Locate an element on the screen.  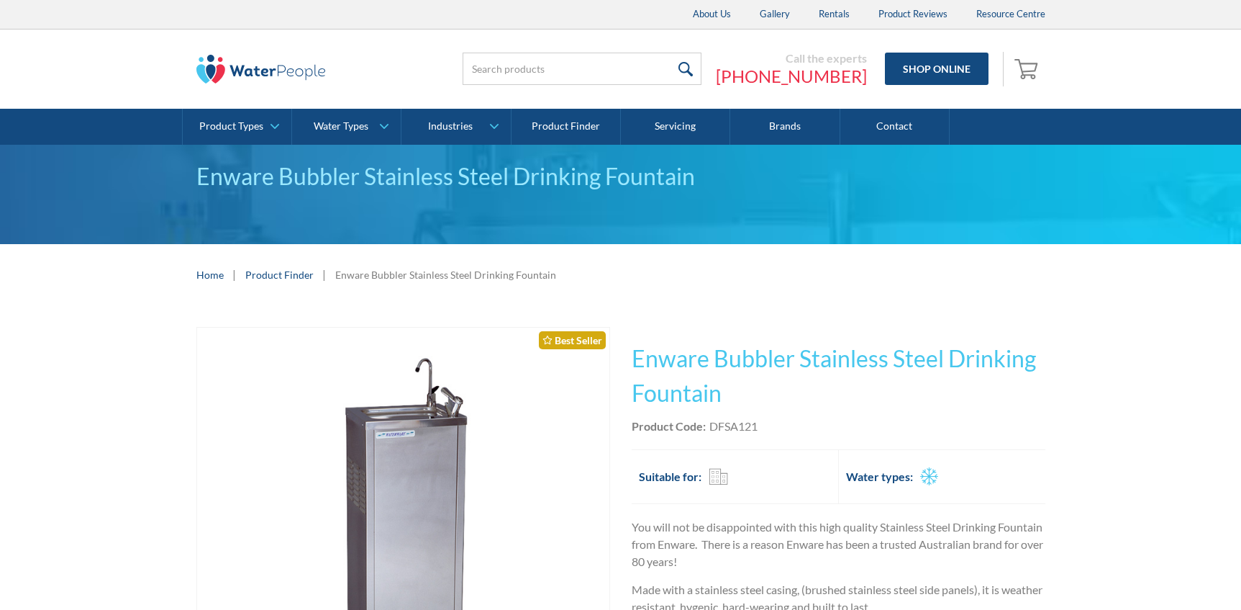
a: Open cart is located at coordinates (1028, 69).